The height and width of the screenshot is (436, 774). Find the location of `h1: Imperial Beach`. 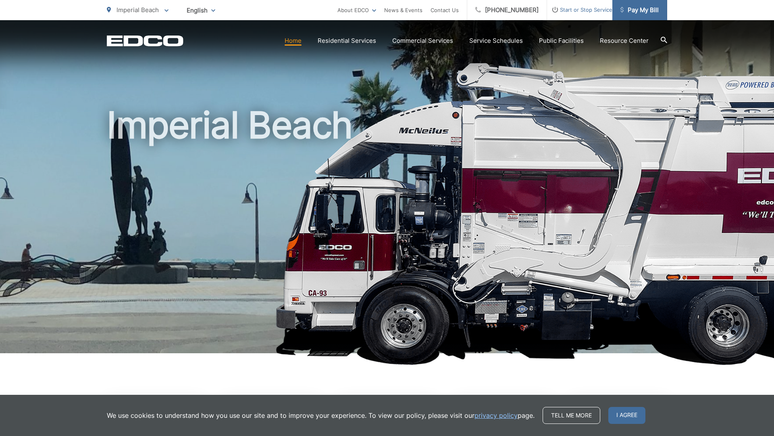

h1: Imperial Beach is located at coordinates (387, 232).